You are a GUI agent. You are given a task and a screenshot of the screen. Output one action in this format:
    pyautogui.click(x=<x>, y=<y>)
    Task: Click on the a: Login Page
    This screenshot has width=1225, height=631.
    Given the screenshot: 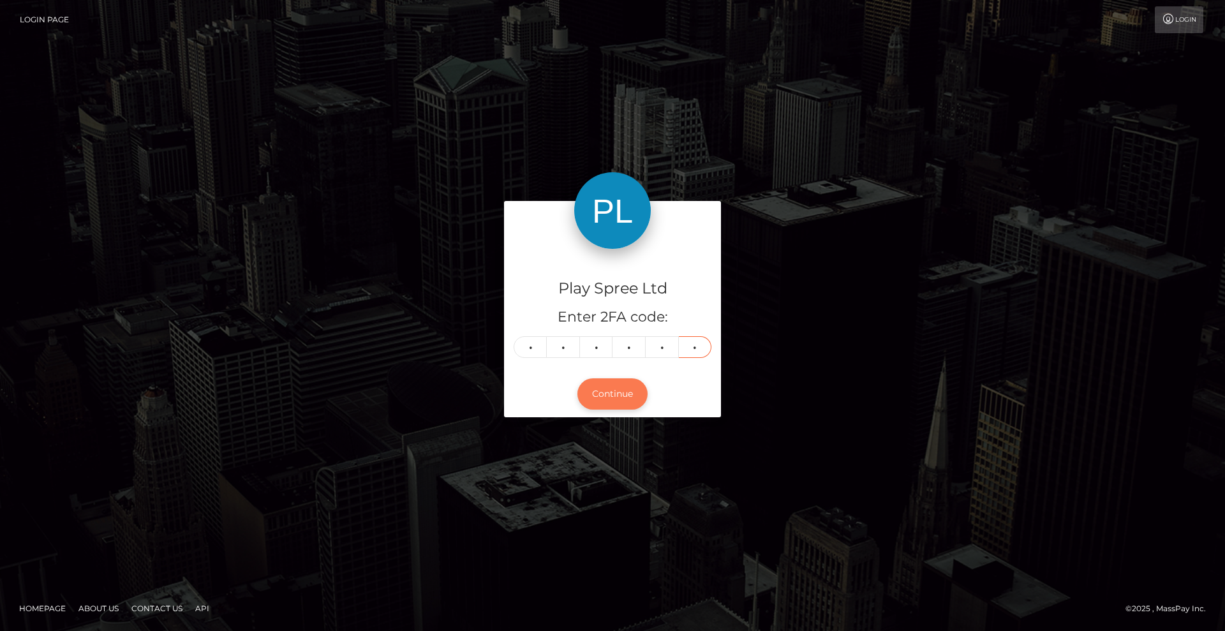 What is the action you would take?
    pyautogui.click(x=44, y=20)
    